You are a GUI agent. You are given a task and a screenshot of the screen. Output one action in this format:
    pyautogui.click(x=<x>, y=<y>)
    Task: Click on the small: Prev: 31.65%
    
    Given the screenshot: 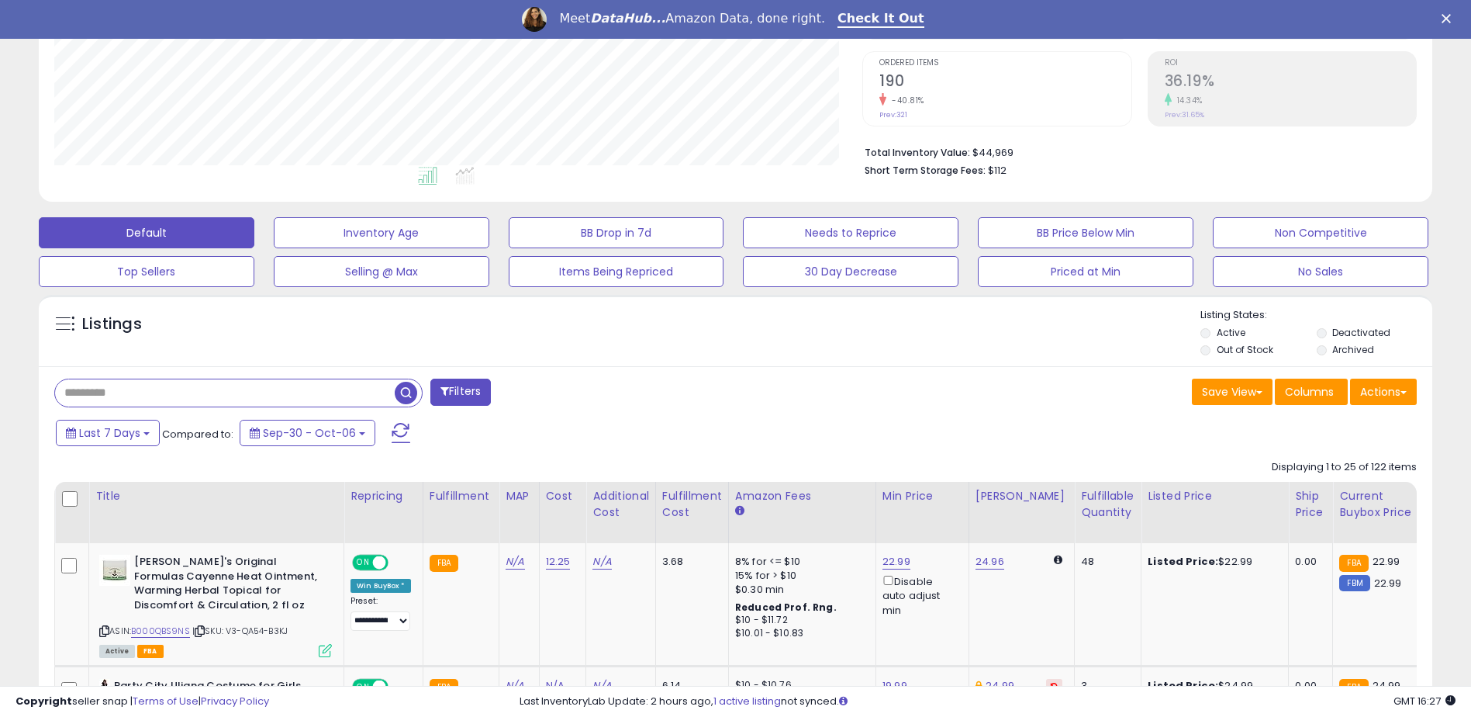 What is the action you would take?
    pyautogui.click(x=1184, y=115)
    